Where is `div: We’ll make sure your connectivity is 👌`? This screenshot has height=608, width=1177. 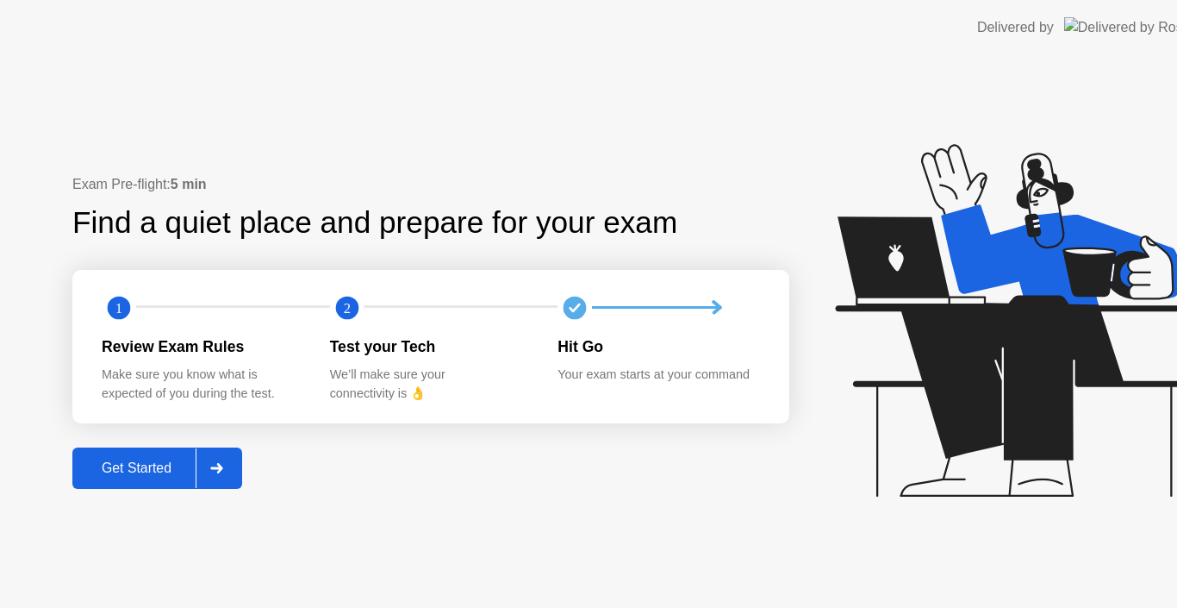 div: We’ll make sure your connectivity is 👌 is located at coordinates (430, 383).